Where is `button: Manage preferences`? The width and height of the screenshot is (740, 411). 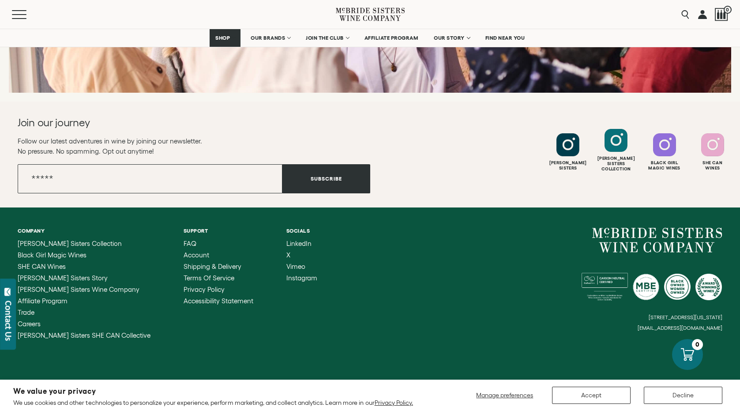 button: Manage preferences is located at coordinates (505, 395).